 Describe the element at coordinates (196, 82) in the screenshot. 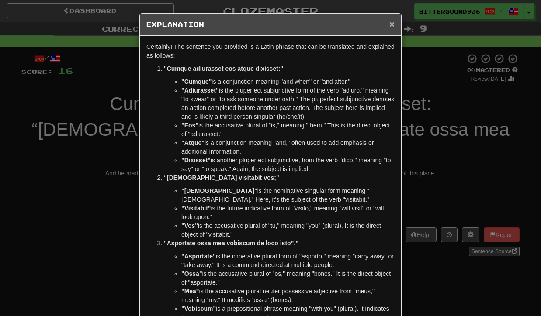

I see `strong: "Cumque"` at that location.